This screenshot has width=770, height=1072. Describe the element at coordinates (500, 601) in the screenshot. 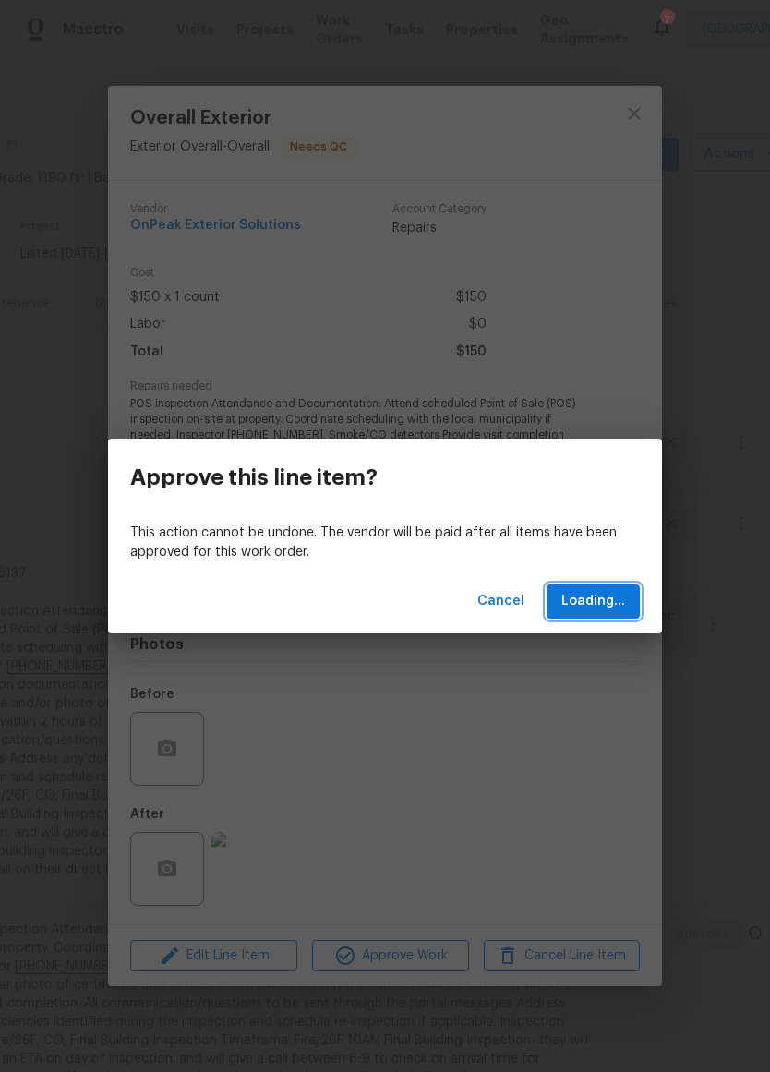

I see `span: Cancel` at that location.